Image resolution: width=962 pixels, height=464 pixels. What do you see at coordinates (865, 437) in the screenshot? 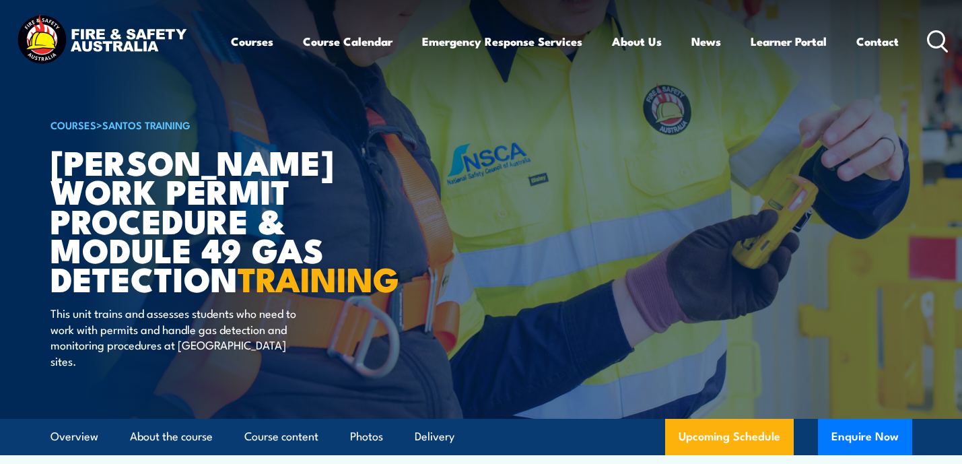
I see `button: Enquire Now` at bounding box center [865, 437].